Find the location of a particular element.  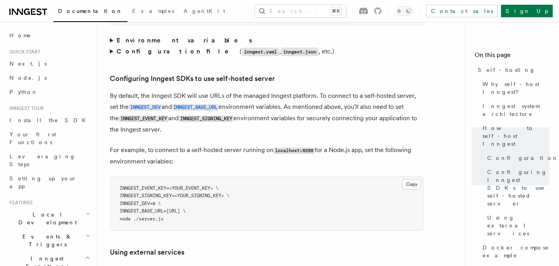

code: localhost:8288 is located at coordinates (294, 150).